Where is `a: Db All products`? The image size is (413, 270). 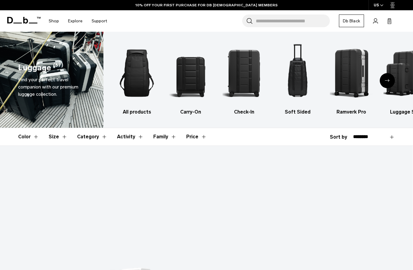
a: Db All products is located at coordinates (137, 78).